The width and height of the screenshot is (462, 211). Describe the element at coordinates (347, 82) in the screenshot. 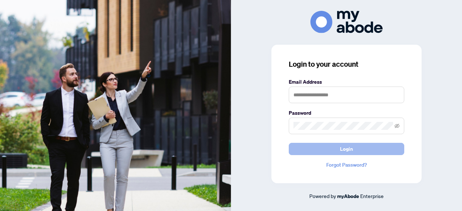

I see `label: Email Address` at that location.